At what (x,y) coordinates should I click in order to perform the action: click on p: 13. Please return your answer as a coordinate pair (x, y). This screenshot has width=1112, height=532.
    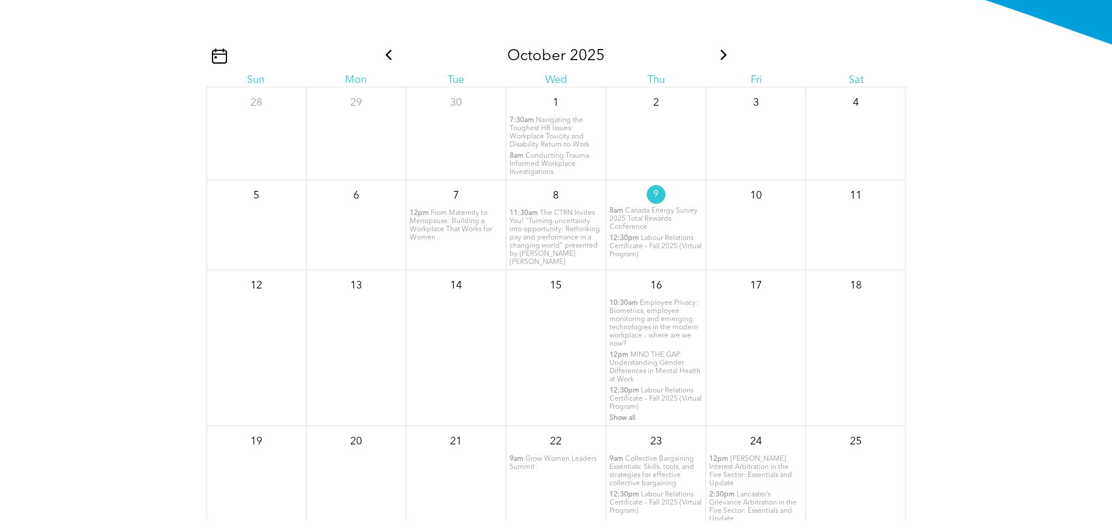
    Looking at the image, I should click on (356, 285).